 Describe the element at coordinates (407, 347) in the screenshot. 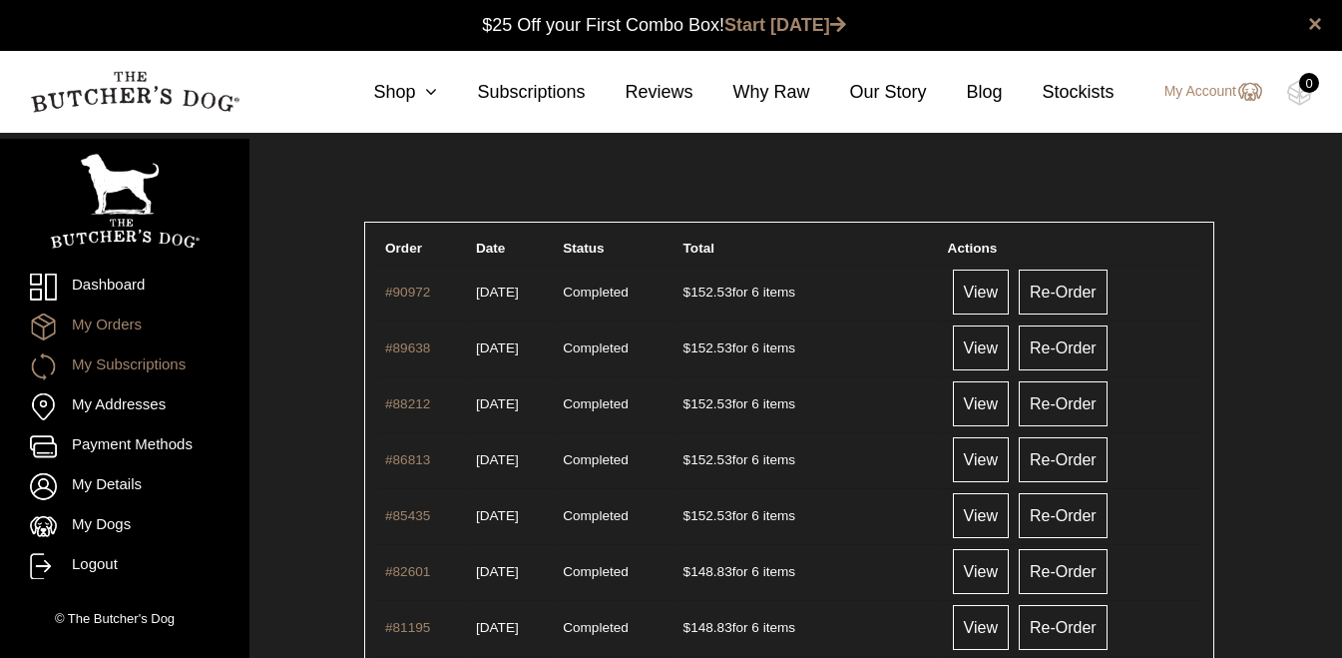

I see `a: #89638` at that location.